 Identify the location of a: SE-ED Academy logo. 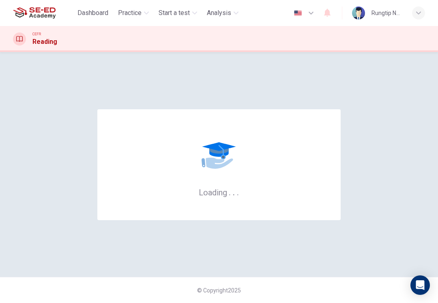
(43, 13).